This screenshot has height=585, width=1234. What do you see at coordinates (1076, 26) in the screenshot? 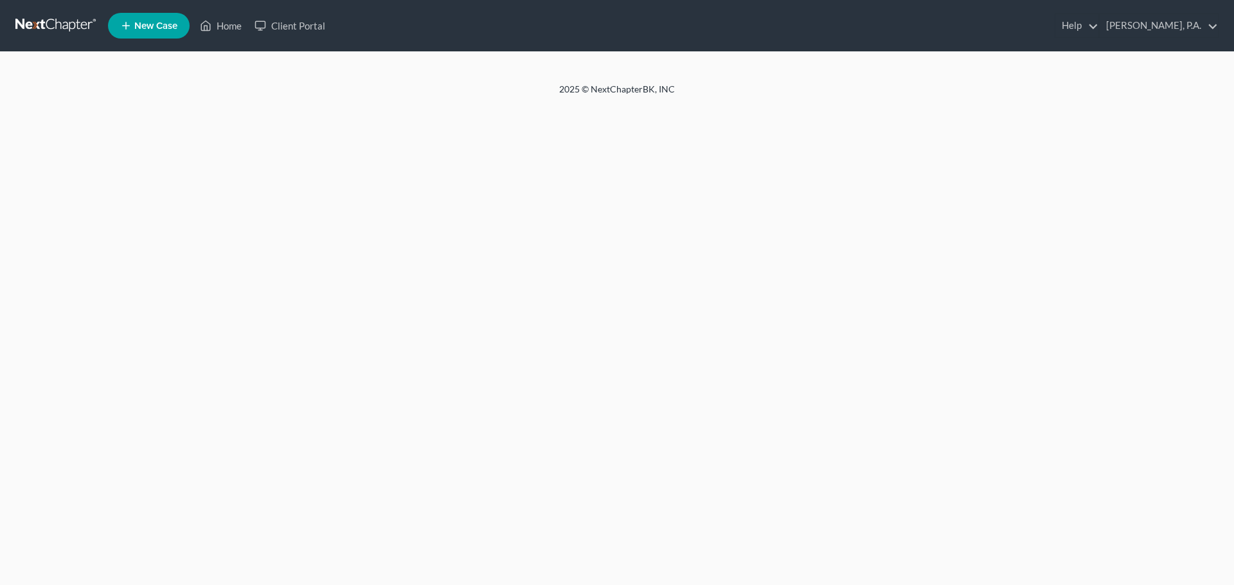
I see `a: Help` at bounding box center [1076, 26].